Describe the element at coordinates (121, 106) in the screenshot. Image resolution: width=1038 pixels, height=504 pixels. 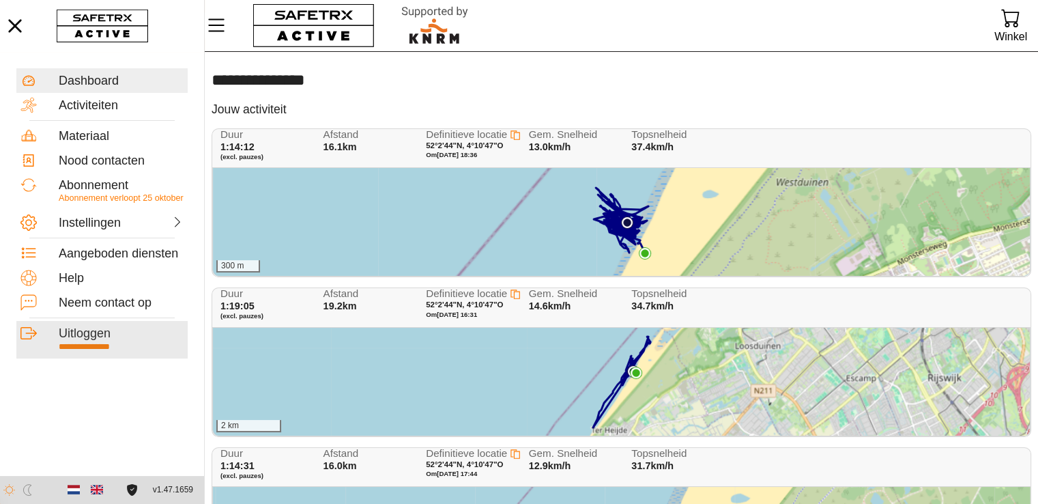
I see `div: Activiteiten` at that location.